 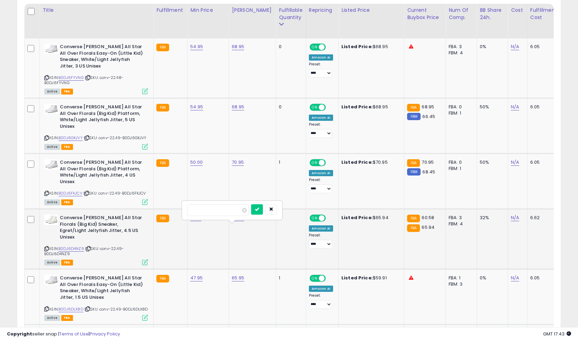 I want to click on div: FBA: 1, so click(x=460, y=278).